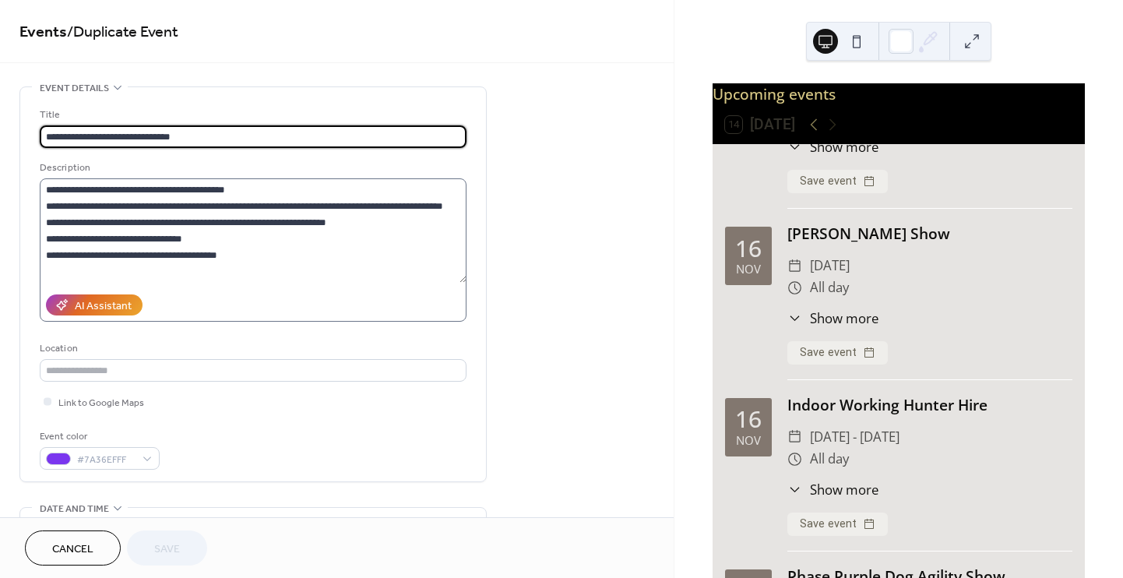 This screenshot has height=578, width=1123. I want to click on div: Event color, so click(98, 436).